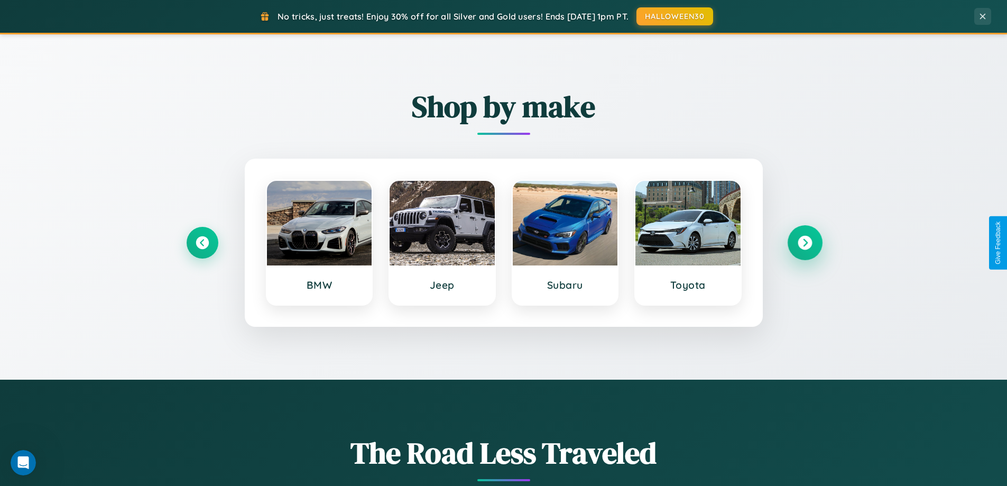  What do you see at coordinates (688, 285) in the screenshot?
I see `h3: Toyota` at bounding box center [688, 285].